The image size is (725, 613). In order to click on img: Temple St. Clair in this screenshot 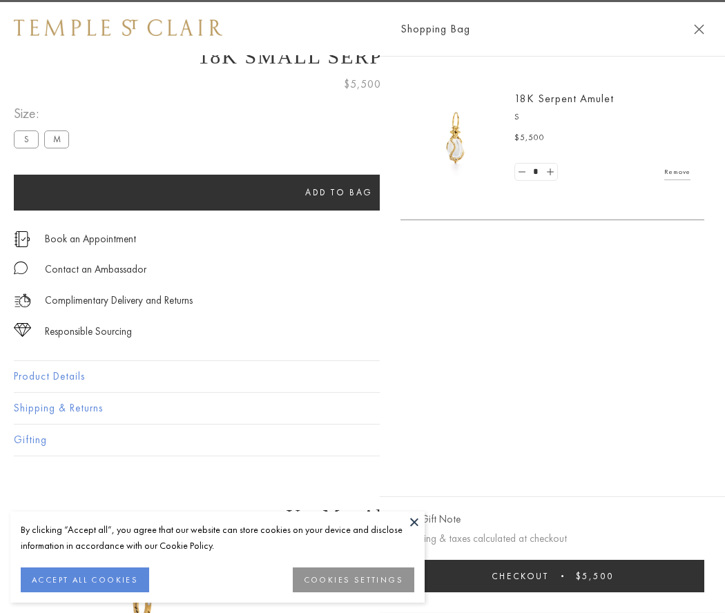, I will do `click(118, 28)`.